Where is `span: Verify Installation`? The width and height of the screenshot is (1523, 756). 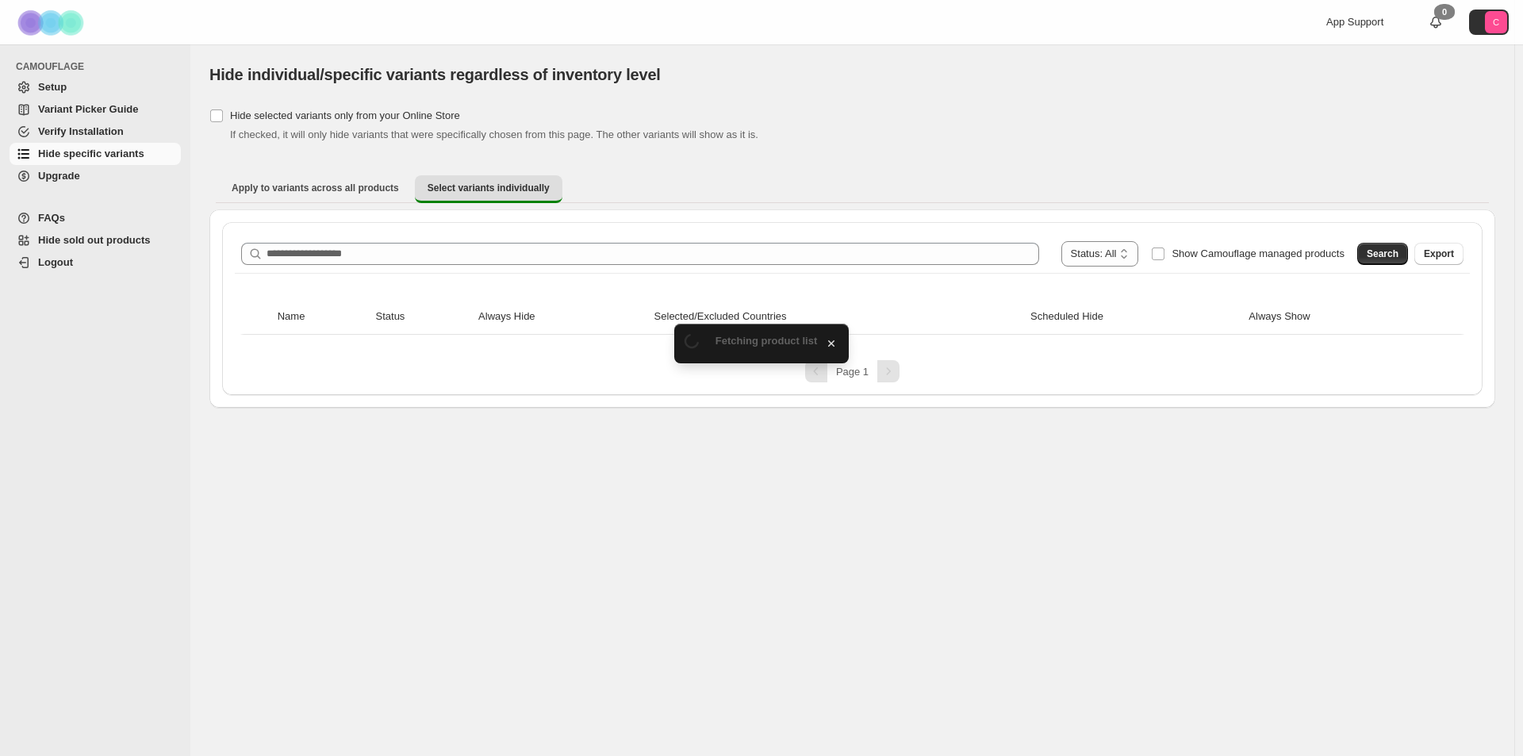 span: Verify Installation is located at coordinates (81, 131).